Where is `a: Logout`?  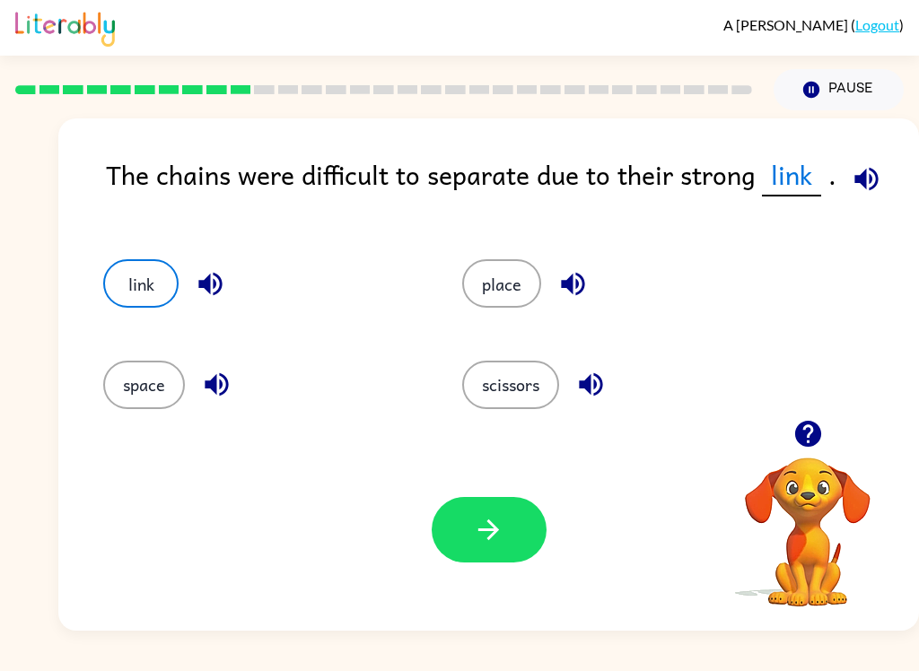 a: Logout is located at coordinates (877, 24).